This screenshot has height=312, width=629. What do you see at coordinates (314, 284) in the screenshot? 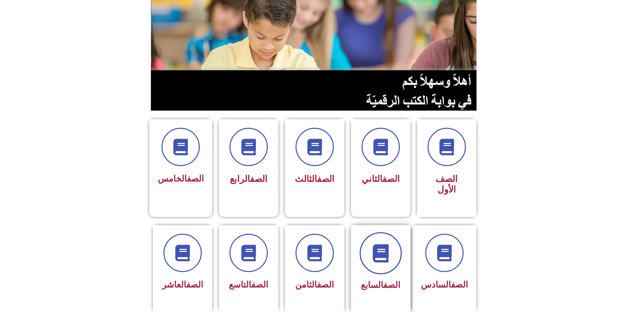
I see `span: الثامن` at bounding box center [314, 284].